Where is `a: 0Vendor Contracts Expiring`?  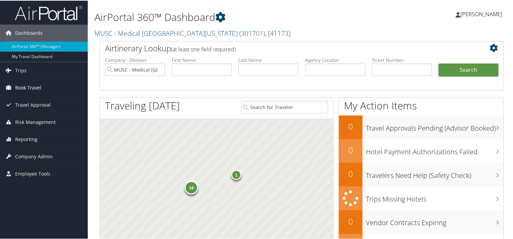
a: 0Vendor Contracts Expiring is located at coordinates (421, 221).